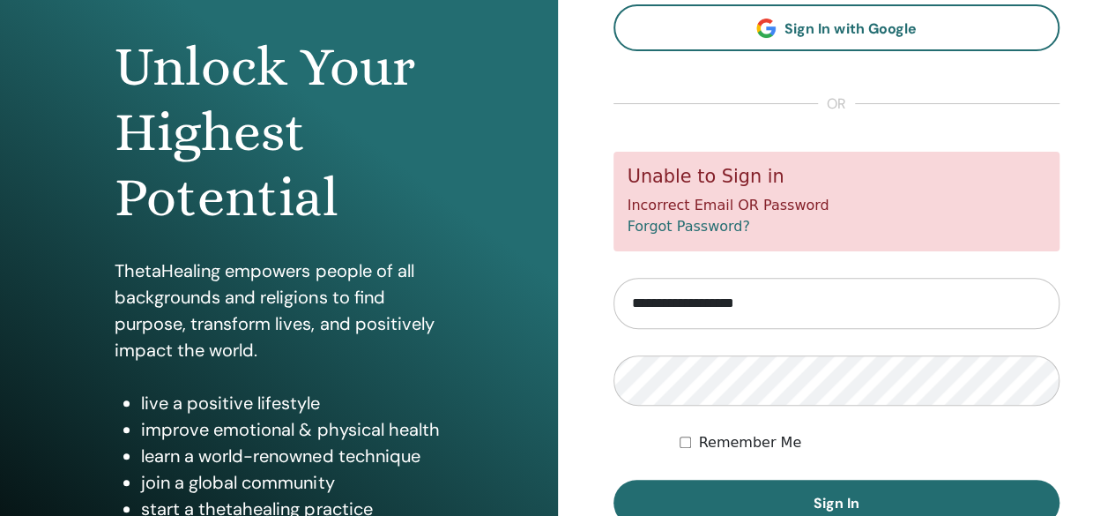 The width and height of the screenshot is (1115, 516). What do you see at coordinates (836, 104) in the screenshot?
I see `span: or` at bounding box center [836, 104].